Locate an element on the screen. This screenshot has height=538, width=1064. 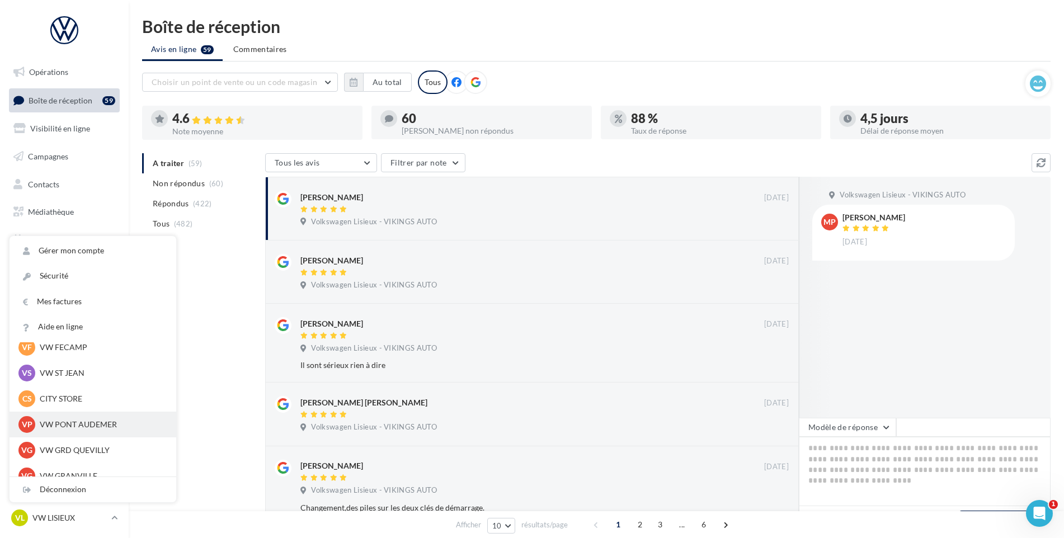
a: Opérations is located at coordinates (64, 72).